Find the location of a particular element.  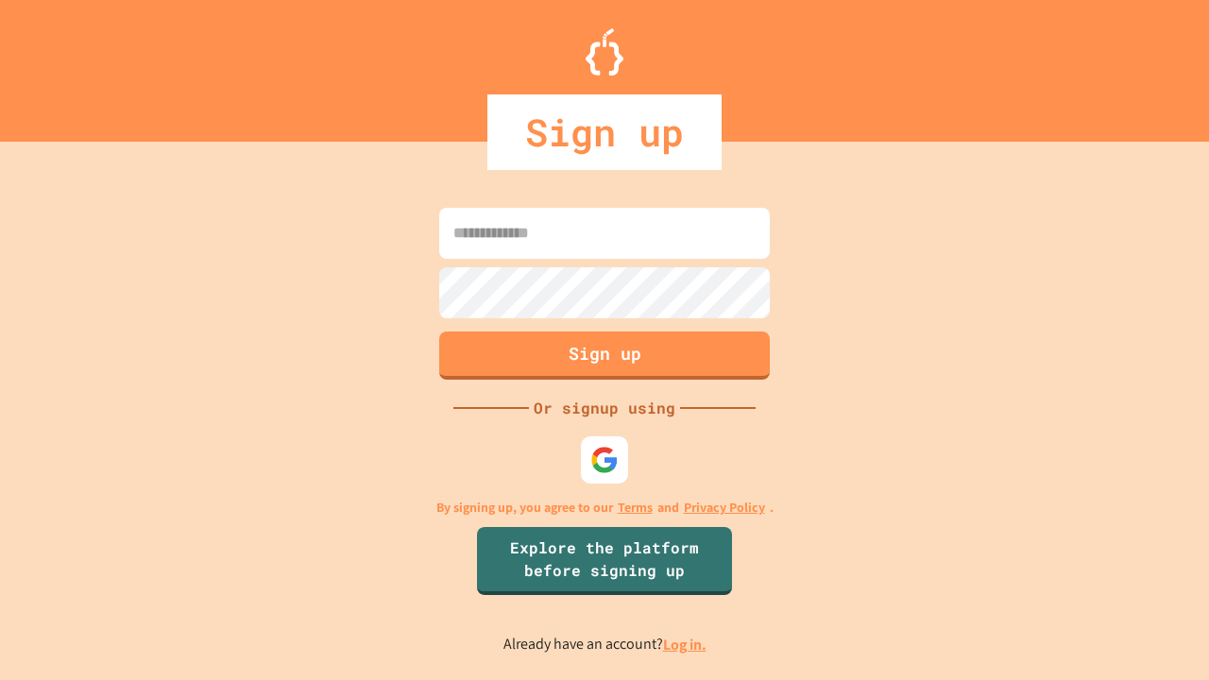

button: Sign up is located at coordinates (605, 355).